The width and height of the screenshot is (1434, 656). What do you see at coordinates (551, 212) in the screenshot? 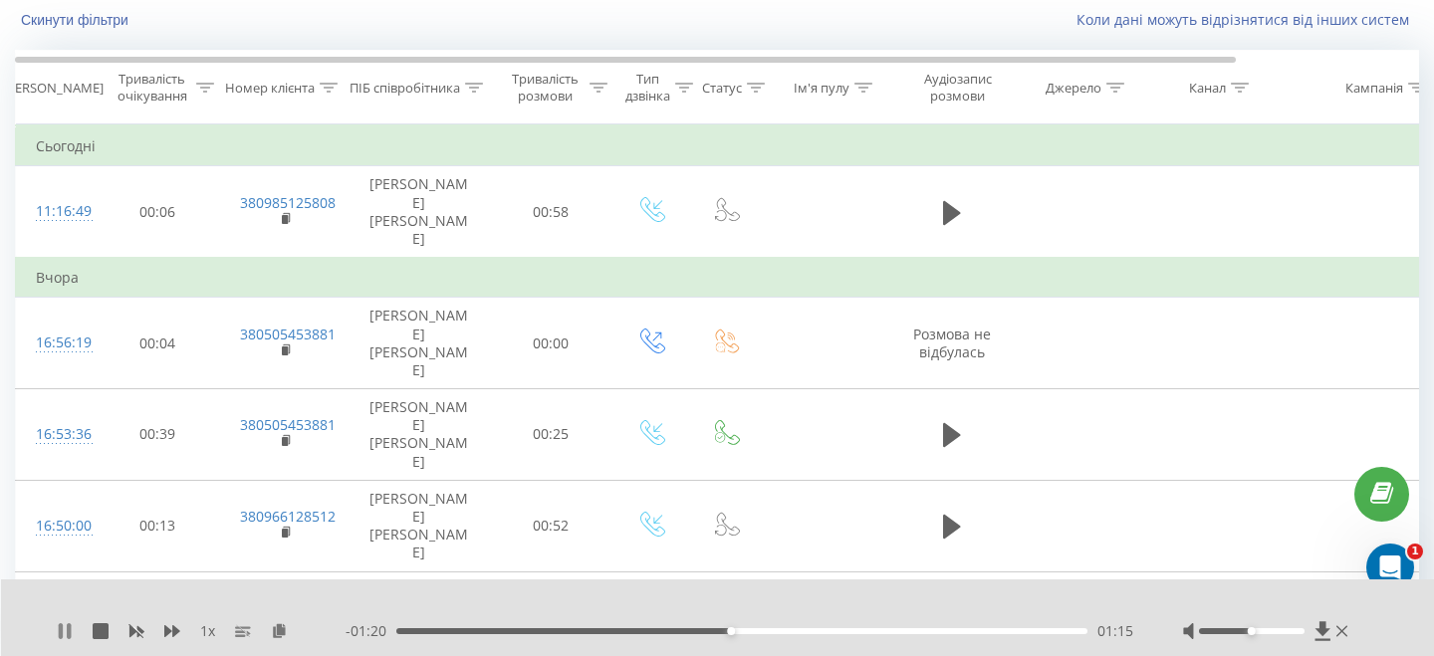
I see `td: 00:58` at bounding box center [551, 212].